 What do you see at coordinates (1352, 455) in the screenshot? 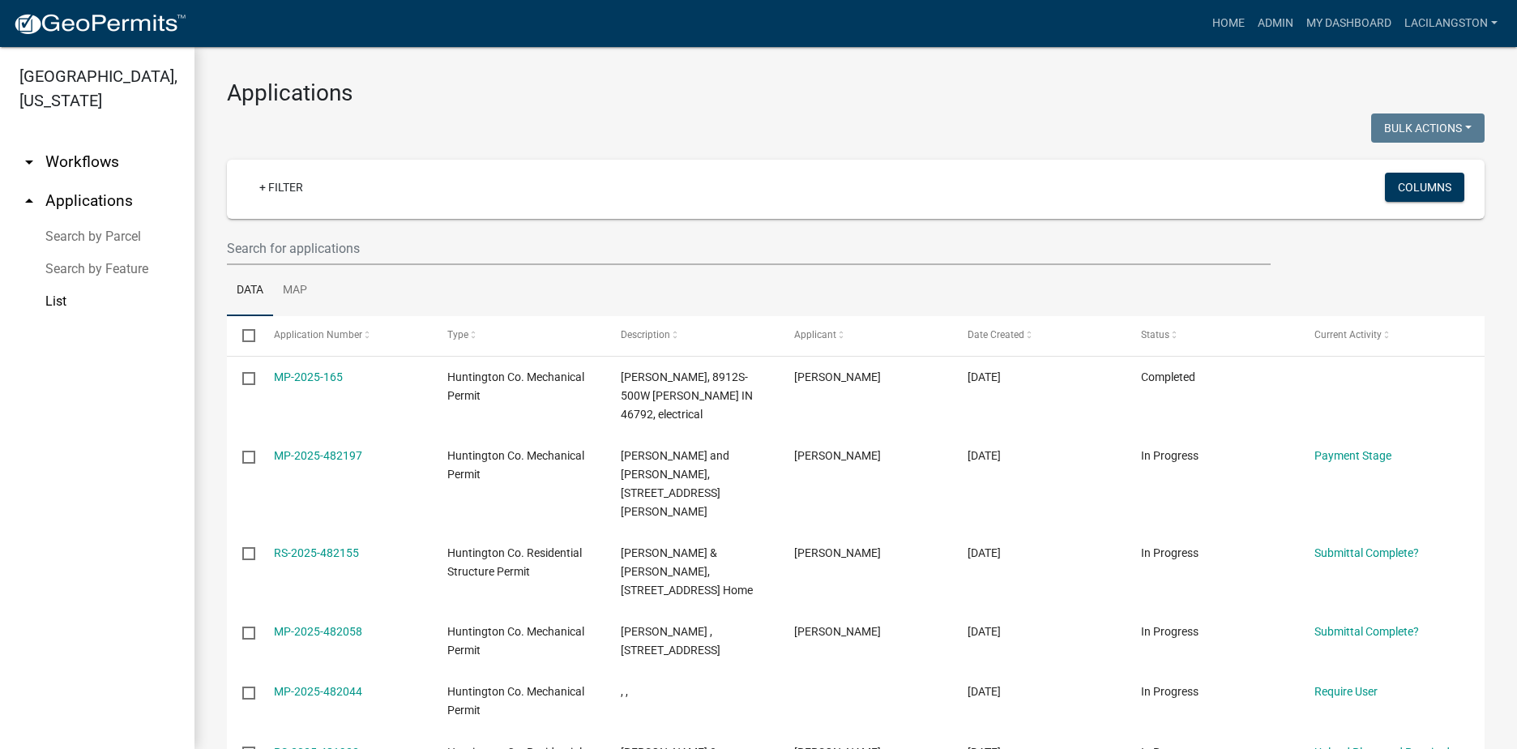
I see `a: Payment Stage` at bounding box center [1352, 455].